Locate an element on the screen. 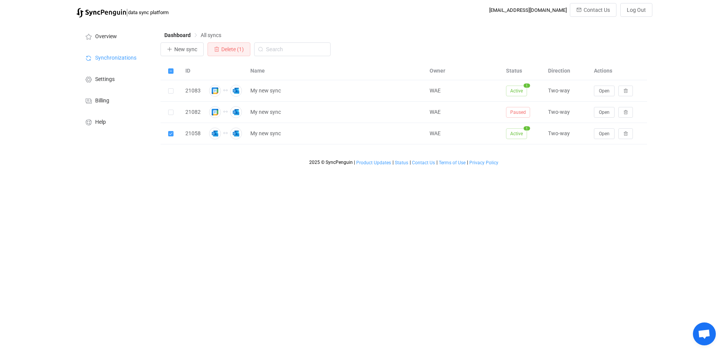 Image resolution: width=725 pixels, height=353 pixels. a: Contact Us is located at coordinates (424, 163).